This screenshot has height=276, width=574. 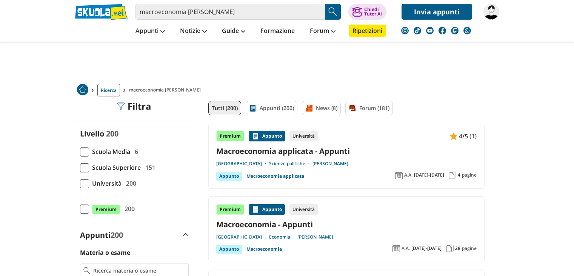 What do you see at coordinates (186, 234) in the screenshot?
I see `img: Apri e chiudi sezione` at bounding box center [186, 234].